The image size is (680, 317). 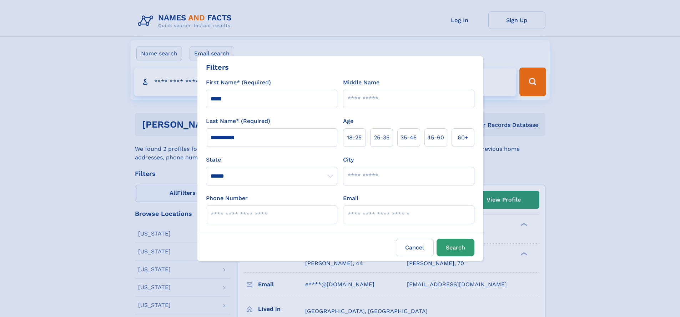 What do you see at coordinates (351, 198) in the screenshot?
I see `label: Email` at bounding box center [351, 198].